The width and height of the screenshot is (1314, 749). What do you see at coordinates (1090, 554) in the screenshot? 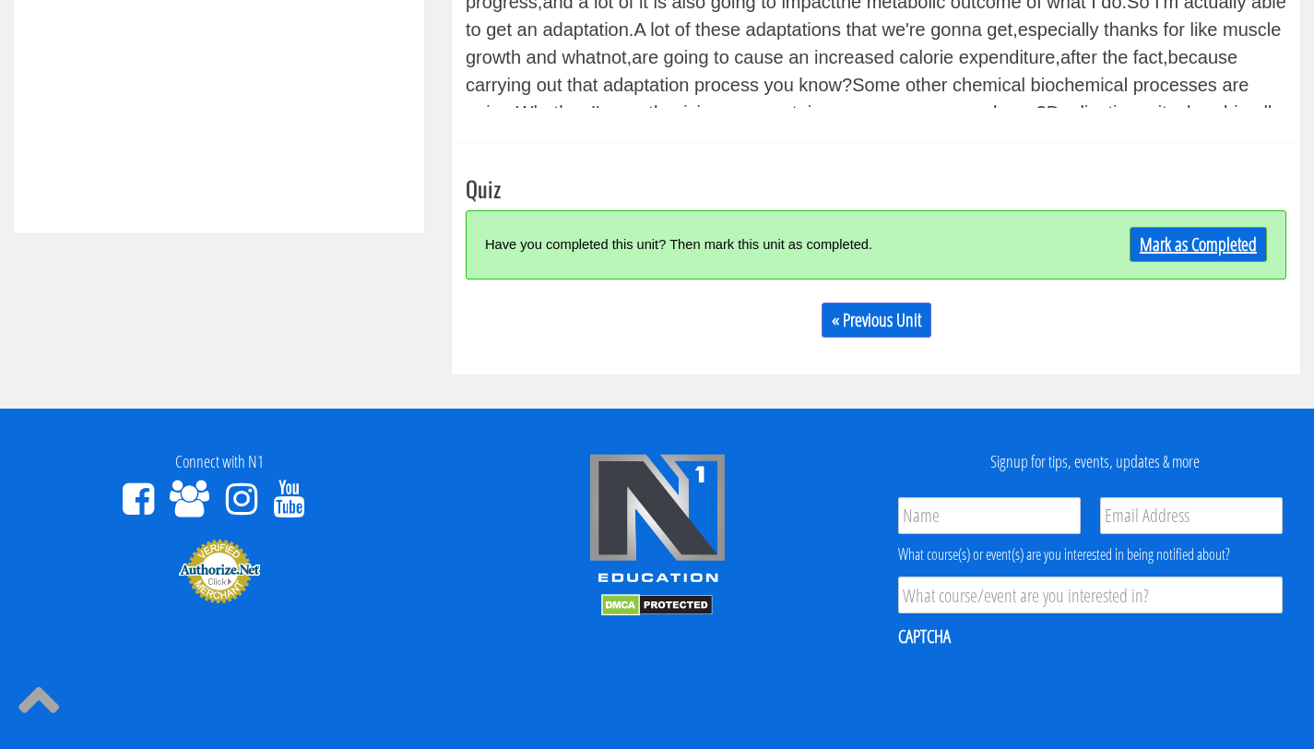
I see `div: What course(s) or event(s) are you interested in being notified about?` at bounding box center [1090, 554].